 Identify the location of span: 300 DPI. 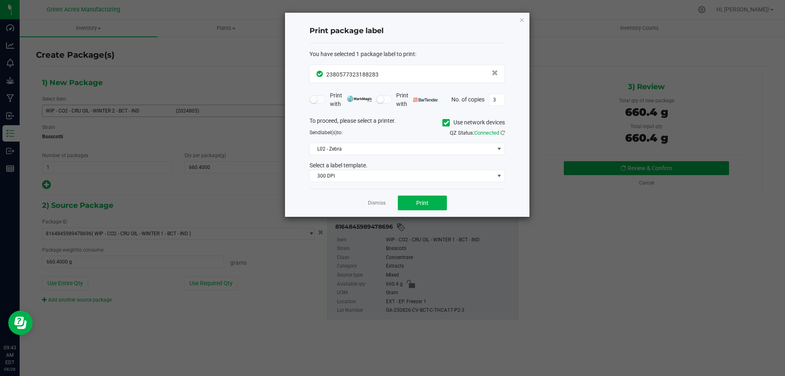
(402, 176).